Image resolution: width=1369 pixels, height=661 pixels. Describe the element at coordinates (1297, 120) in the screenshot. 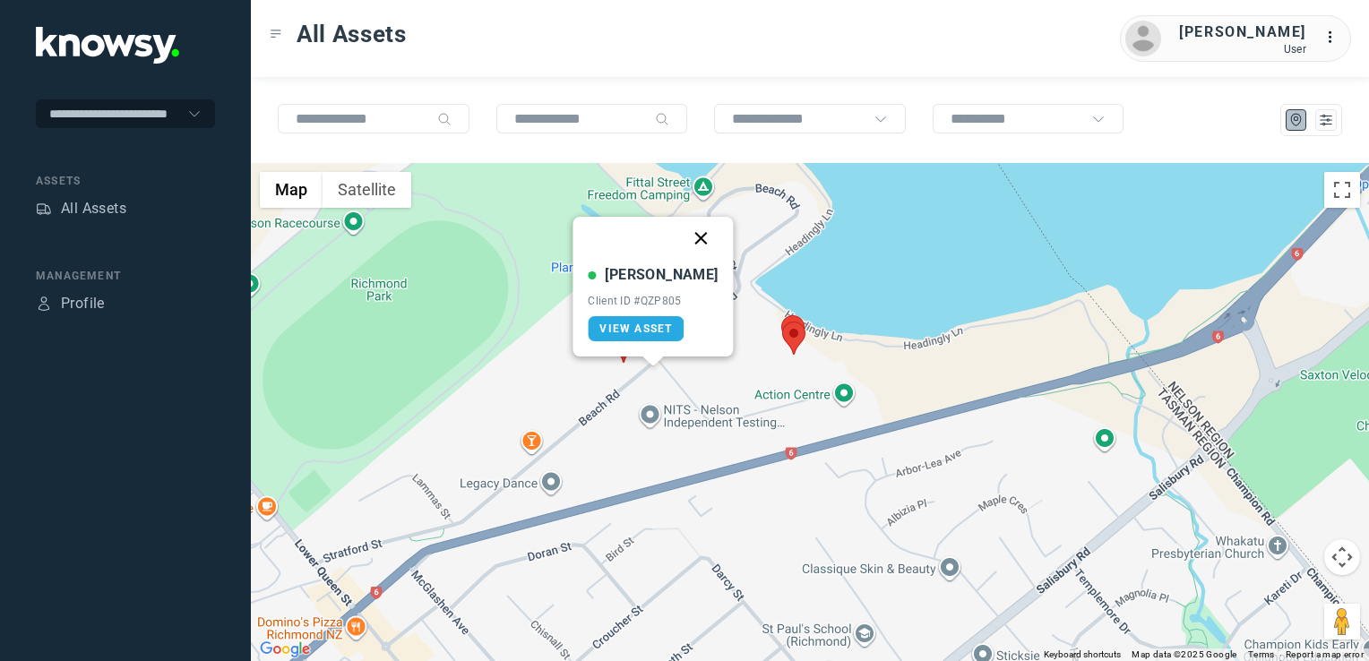

I see `div: Map` at that location.